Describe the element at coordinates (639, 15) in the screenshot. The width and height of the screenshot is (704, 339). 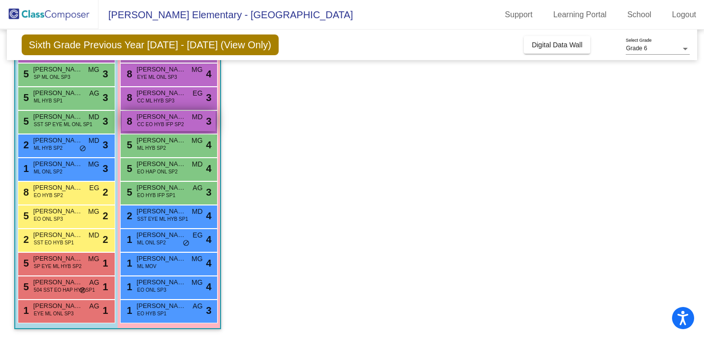
I see `a: School` at that location.